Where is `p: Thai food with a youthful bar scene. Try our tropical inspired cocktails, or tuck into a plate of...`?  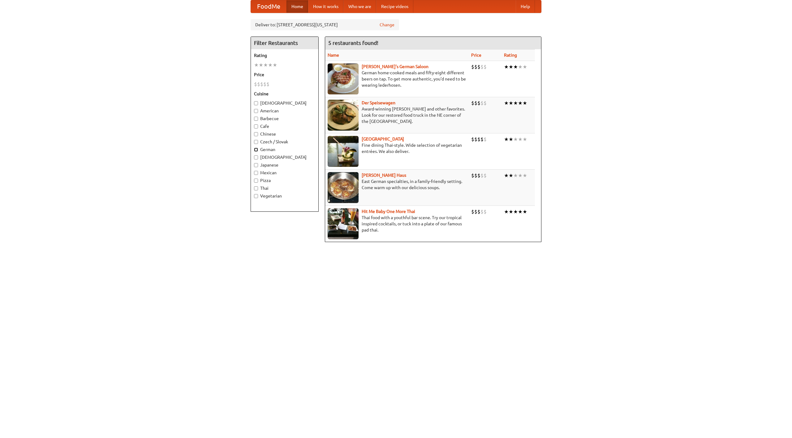 p: Thai food with a youthful bar scene. Try our tropical inspired cocktails, or tuck into a plate of... is located at coordinates (397, 224).